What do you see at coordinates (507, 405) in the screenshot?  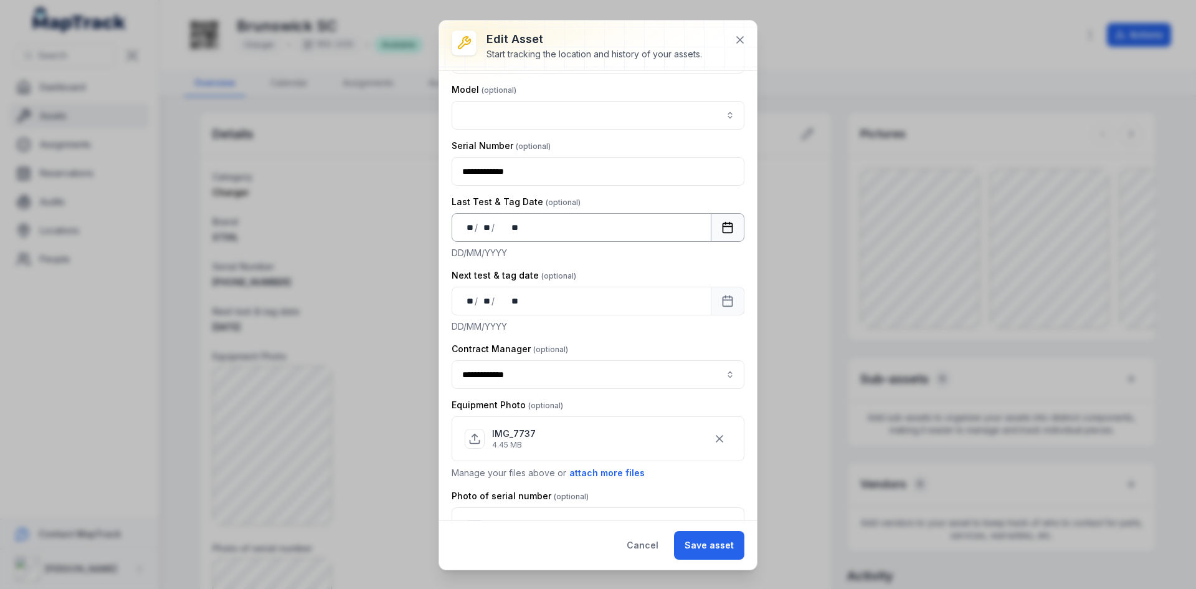 I see `label: Equipment Photo` at bounding box center [507, 405].